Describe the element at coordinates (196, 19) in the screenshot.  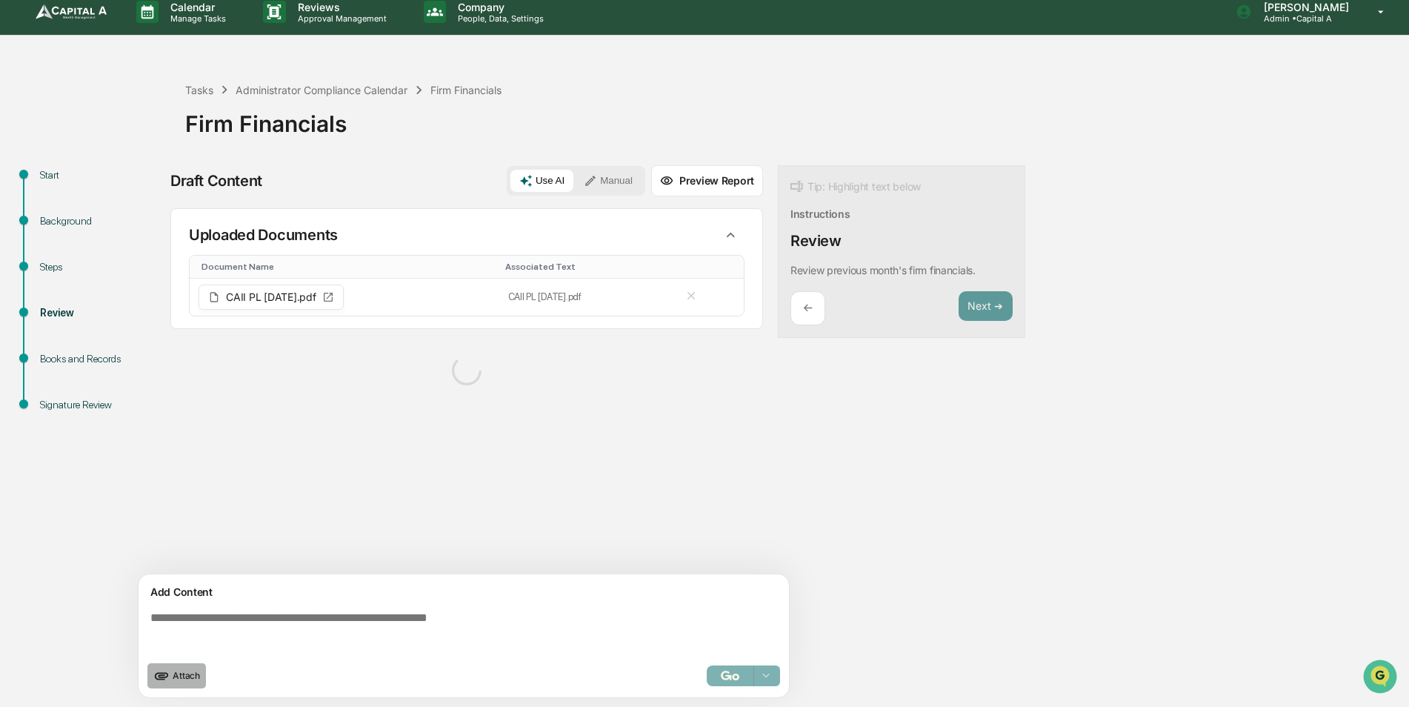
I see `p: Manage Tasks` at that location.